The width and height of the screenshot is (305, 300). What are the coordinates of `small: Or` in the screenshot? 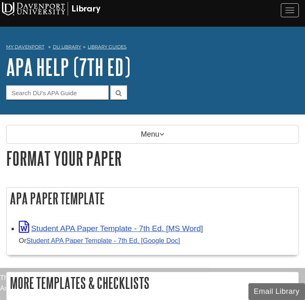 It's located at (99, 240).